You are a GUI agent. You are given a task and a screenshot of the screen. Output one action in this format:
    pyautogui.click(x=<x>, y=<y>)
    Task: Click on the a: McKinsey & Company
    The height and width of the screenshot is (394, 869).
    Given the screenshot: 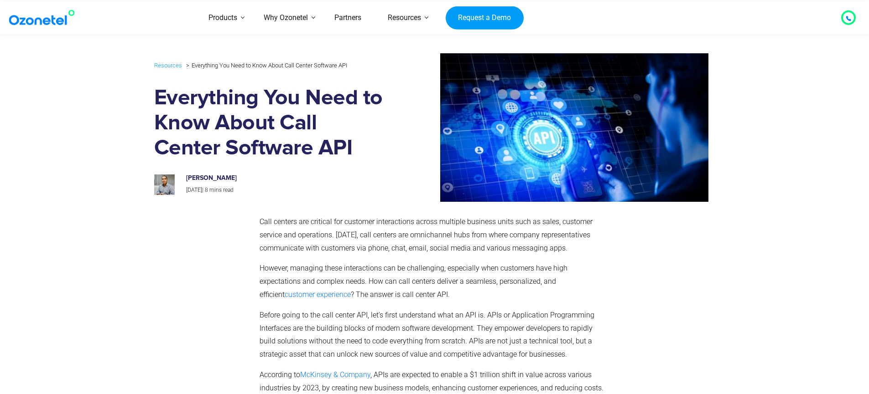 What is the action you would take?
    pyautogui.click(x=335, y=375)
    